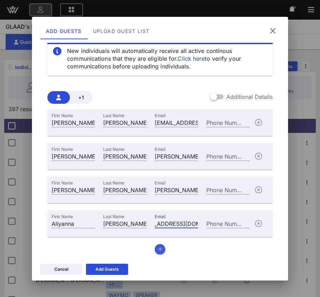 Image resolution: width=320 pixels, height=297 pixels. Describe the element at coordinates (107, 270) in the screenshot. I see `button: Add Guests` at that location.